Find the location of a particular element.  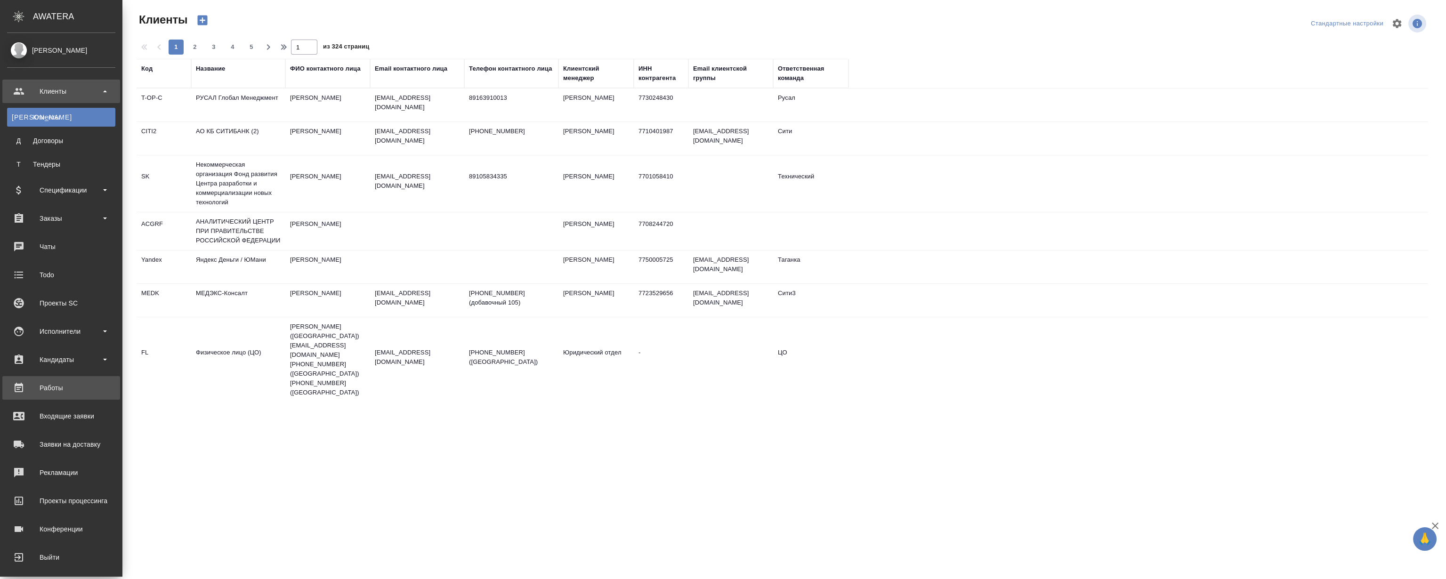

td: РУСАЛ Глобал Менеджмент is located at coordinates (238, 105).